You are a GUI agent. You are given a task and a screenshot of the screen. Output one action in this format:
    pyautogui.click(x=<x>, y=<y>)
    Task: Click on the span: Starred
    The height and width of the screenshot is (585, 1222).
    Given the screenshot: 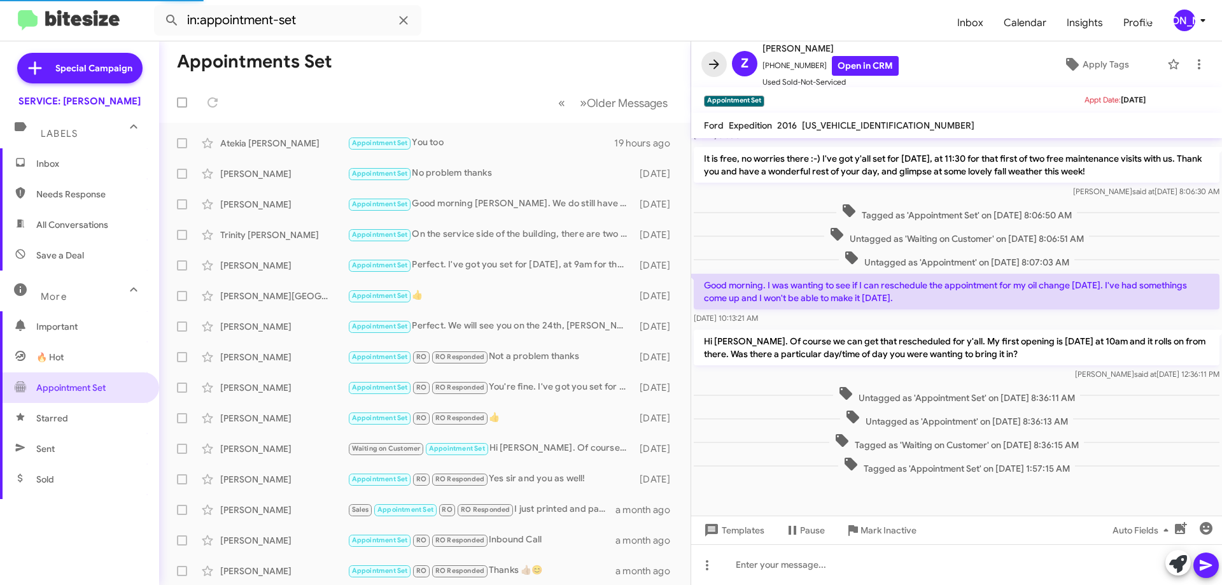 What is the action you would take?
    pyautogui.click(x=52, y=418)
    